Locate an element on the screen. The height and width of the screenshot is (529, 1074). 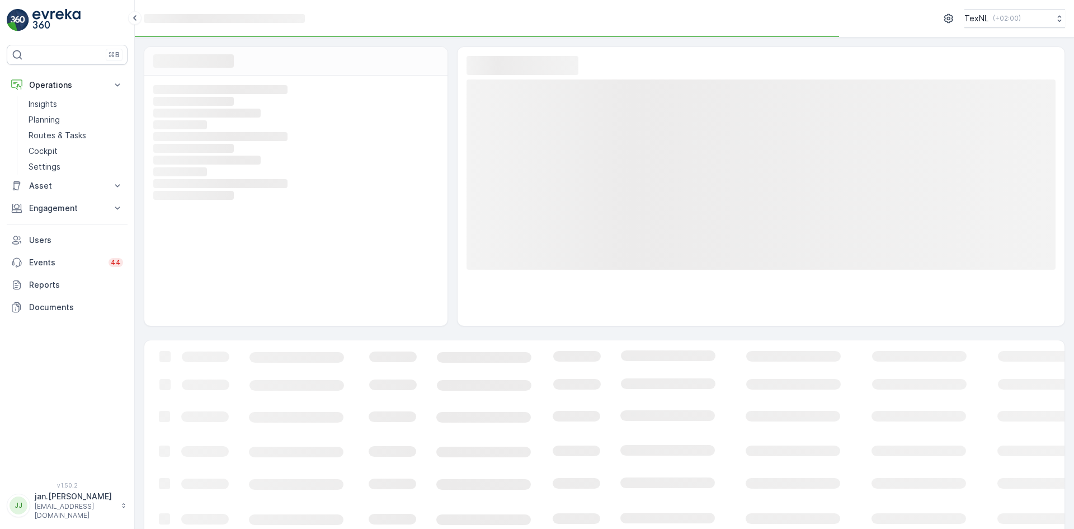
img: logo_light-DOdMpM7g.png is located at coordinates (56, 20).